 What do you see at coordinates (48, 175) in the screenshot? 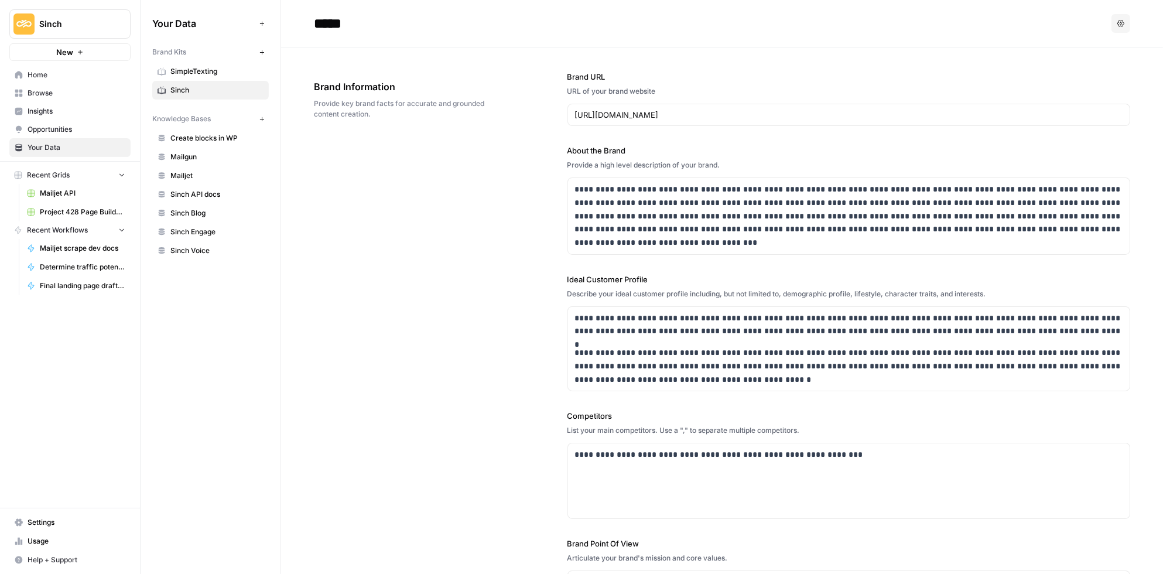
I see `span: Recent Grids` at bounding box center [48, 175].